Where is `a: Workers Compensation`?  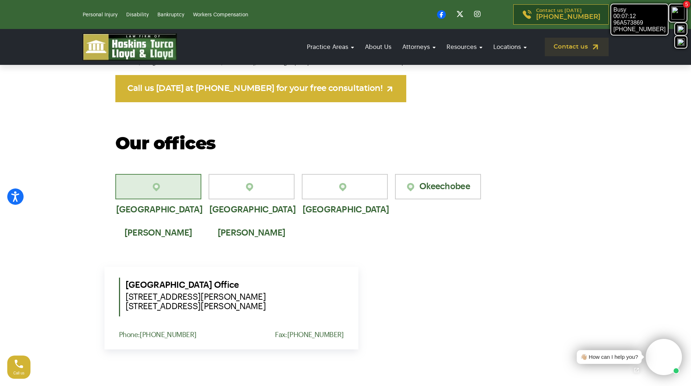
a: Workers Compensation is located at coordinates (220, 15).